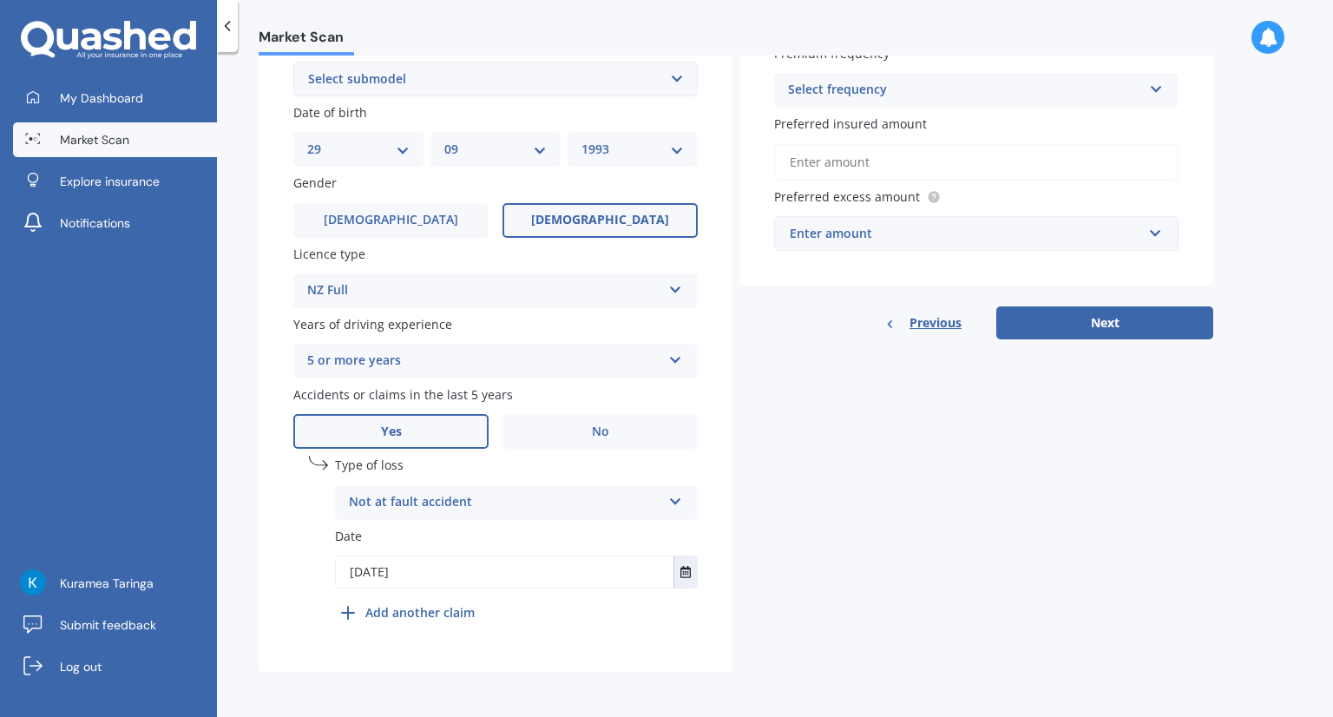  Describe the element at coordinates (684, 572) in the screenshot. I see `button: Select date` at that location.